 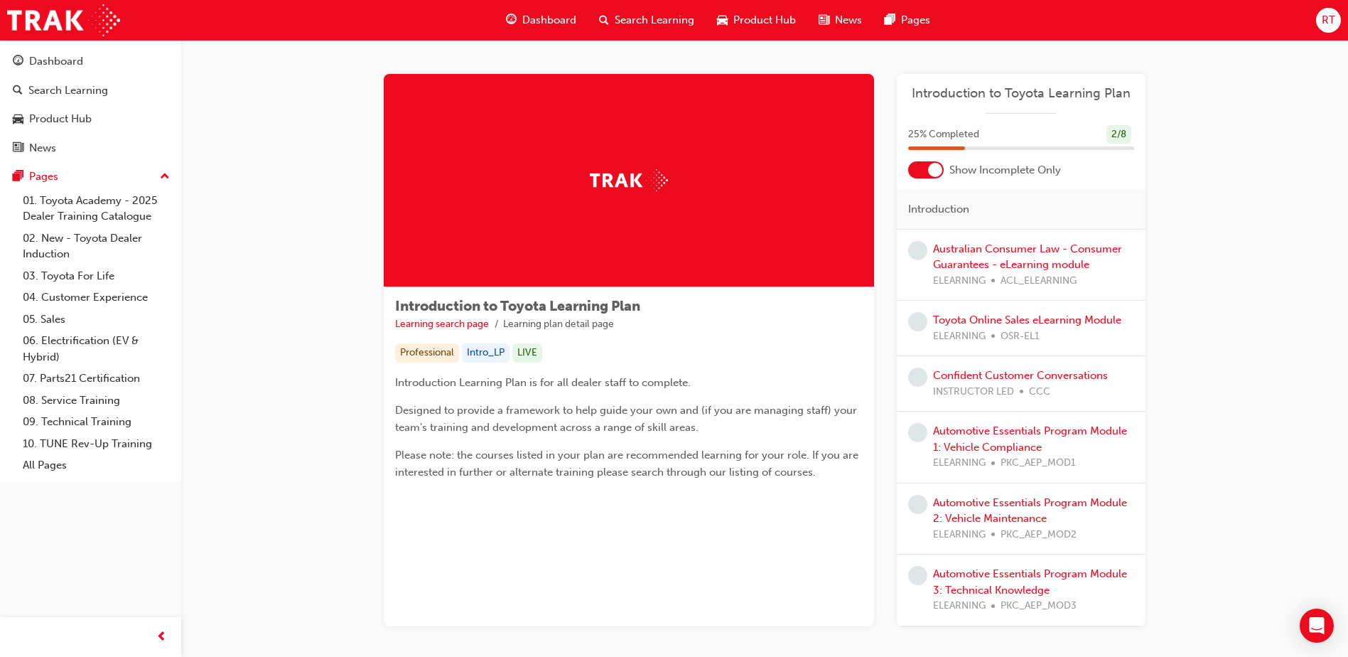 I want to click on button: DashboardSearch LearningProduct HubNews, so click(x=90, y=104).